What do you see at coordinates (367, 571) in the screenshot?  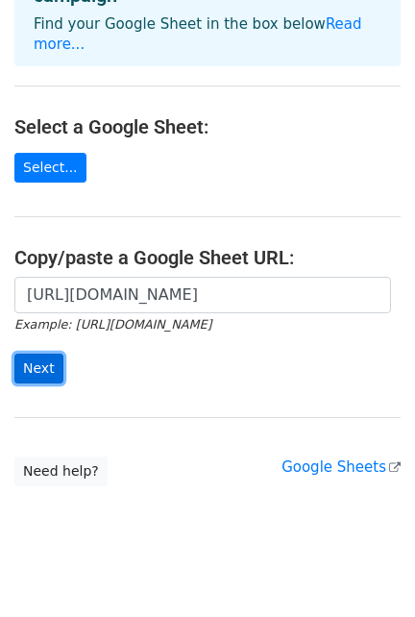 I see `div: Chat Widget` at bounding box center [367, 571].